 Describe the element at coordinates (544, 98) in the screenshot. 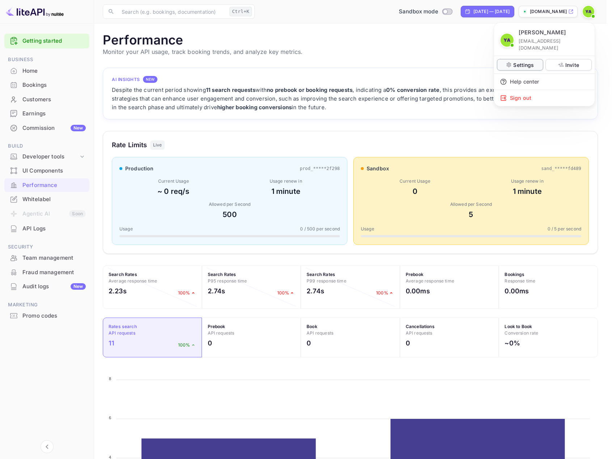

I see `div: Sign out` at that location.